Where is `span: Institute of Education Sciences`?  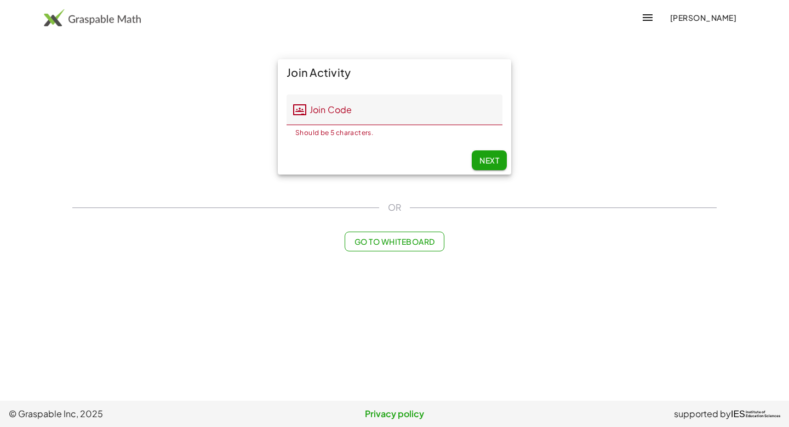 span: Institute of Education Sciences is located at coordinates (763, 414).